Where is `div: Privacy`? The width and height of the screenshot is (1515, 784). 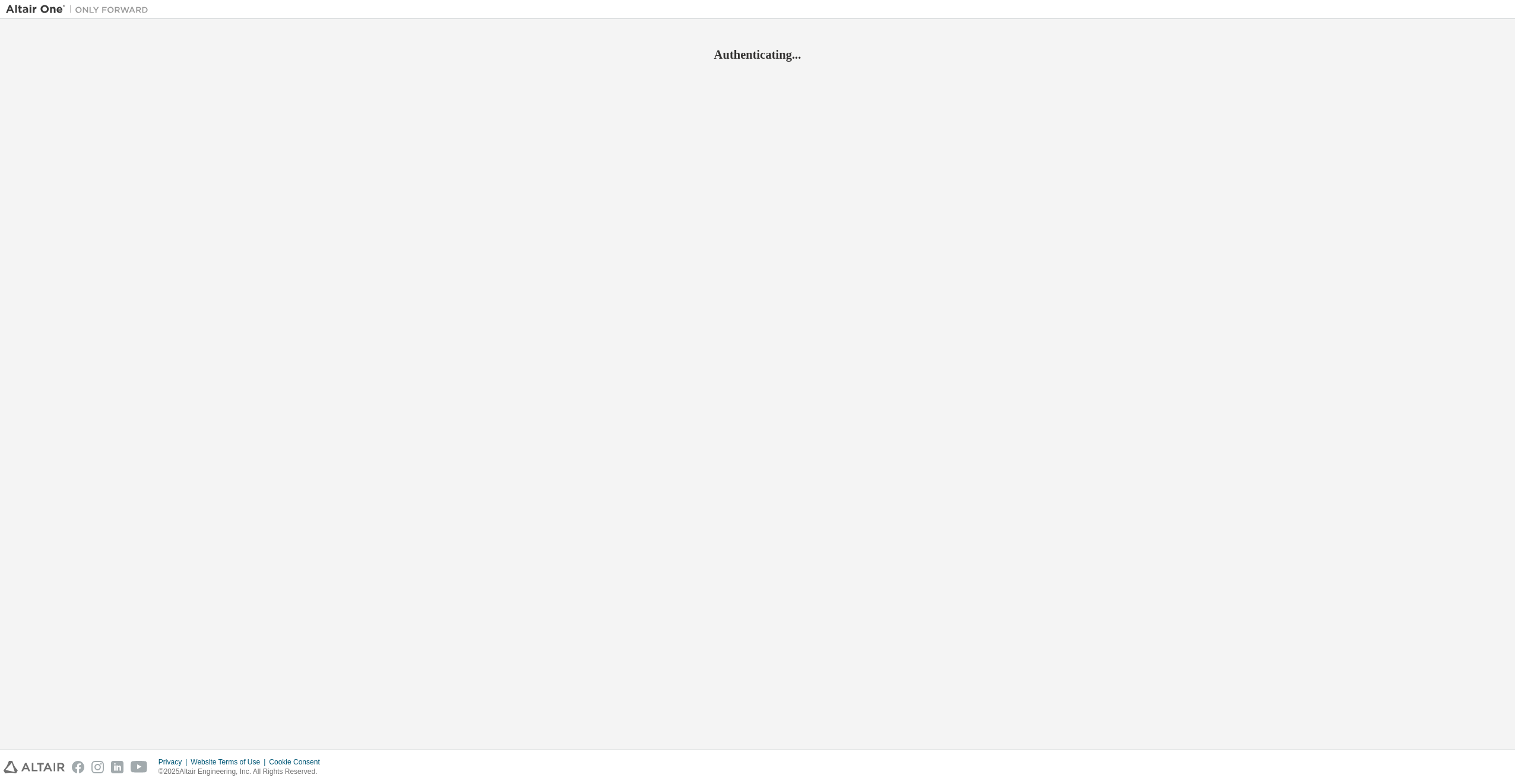 div: Privacy is located at coordinates (175, 762).